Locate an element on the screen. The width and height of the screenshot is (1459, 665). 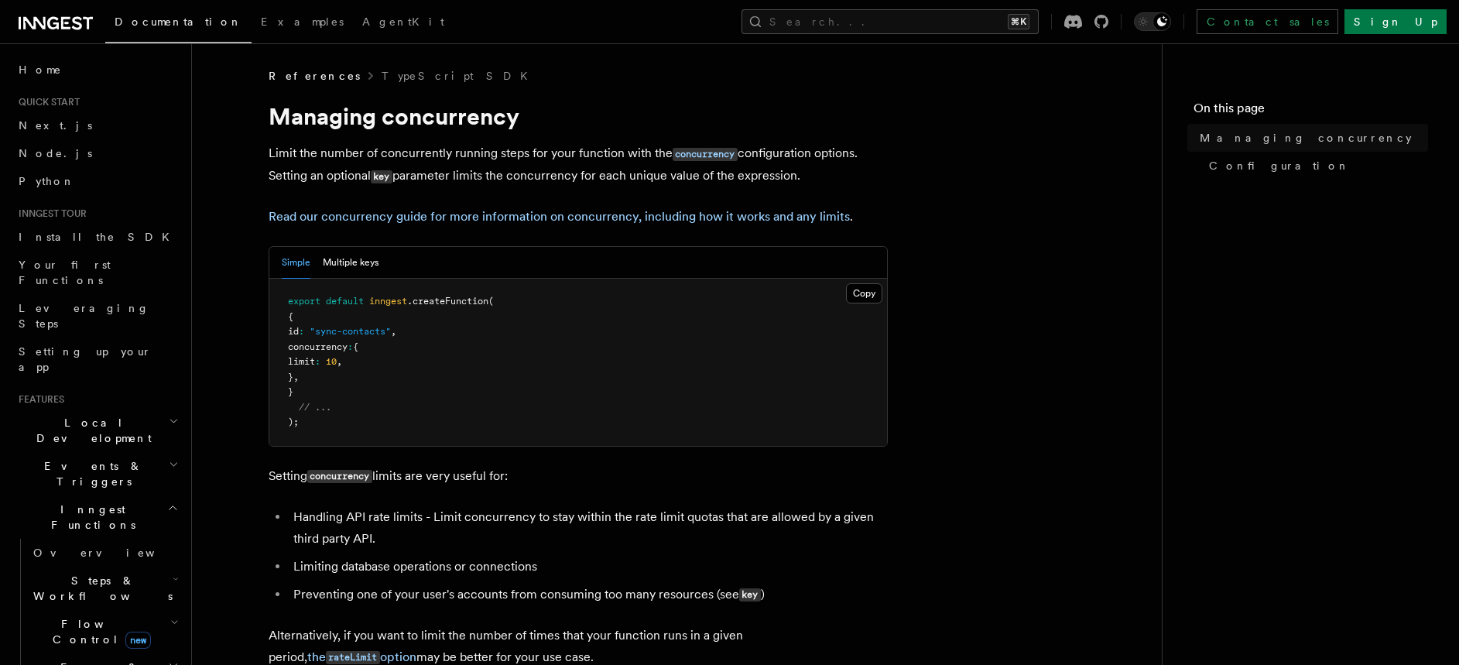
a: Contact sales is located at coordinates (1267, 22).